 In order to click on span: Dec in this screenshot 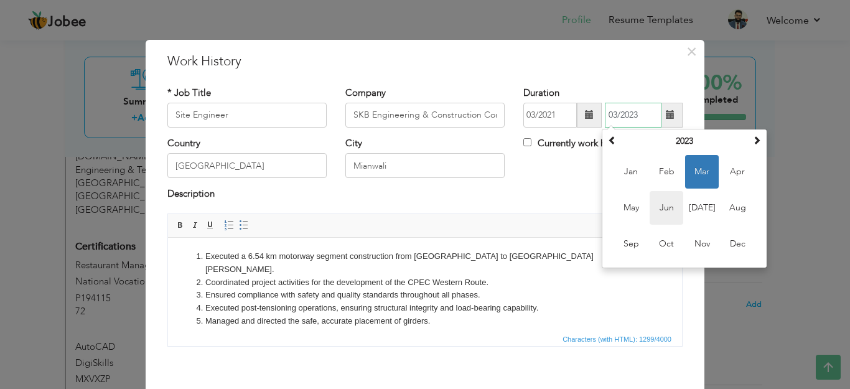, I will do `click(737, 244)`.